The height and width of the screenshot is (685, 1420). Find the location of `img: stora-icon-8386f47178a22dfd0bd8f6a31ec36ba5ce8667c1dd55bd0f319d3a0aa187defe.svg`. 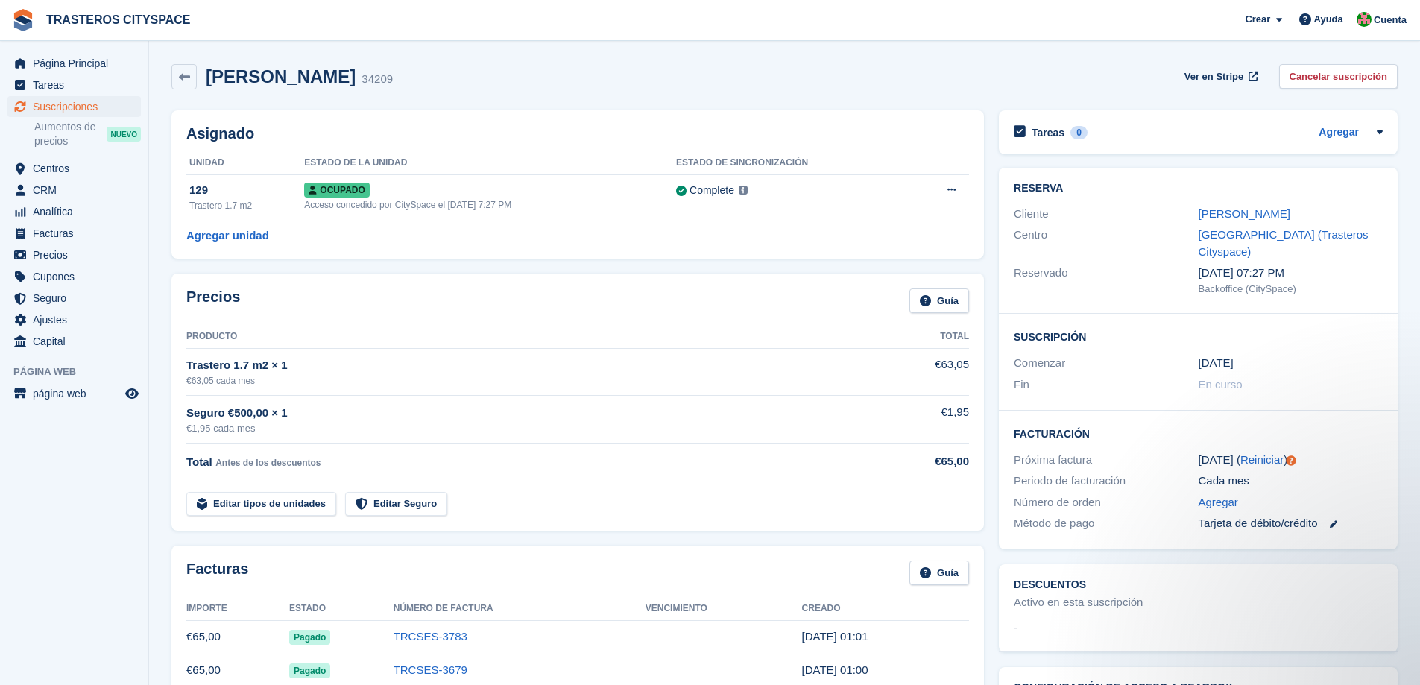

img: stora-icon-8386f47178a22dfd0bd8f6a31ec36ba5ce8667c1dd55bd0f319d3a0aa187defe.svg is located at coordinates (23, 20).